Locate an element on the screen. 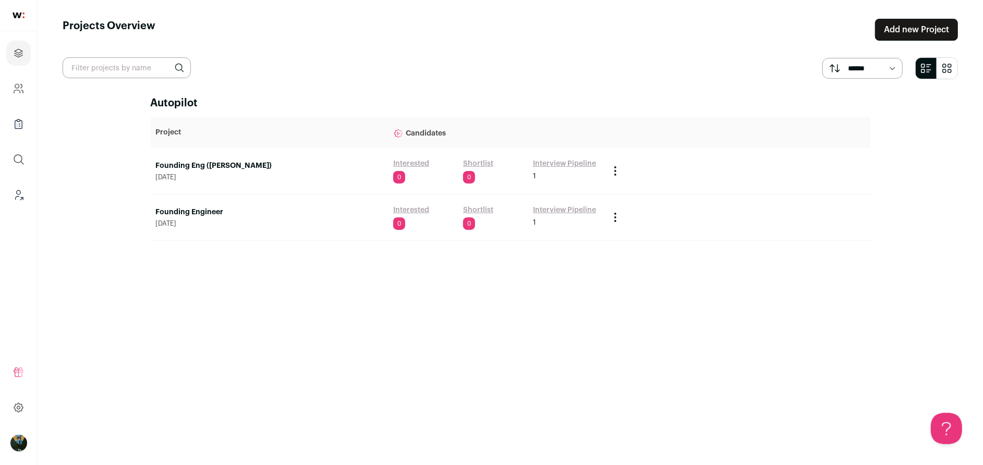  img: wellfound-shorthand-0d5821cbd27db2630d0214b213865d53afaa358527fdda9d0ea32b1df1b89c2c.svg is located at coordinates (18, 15).